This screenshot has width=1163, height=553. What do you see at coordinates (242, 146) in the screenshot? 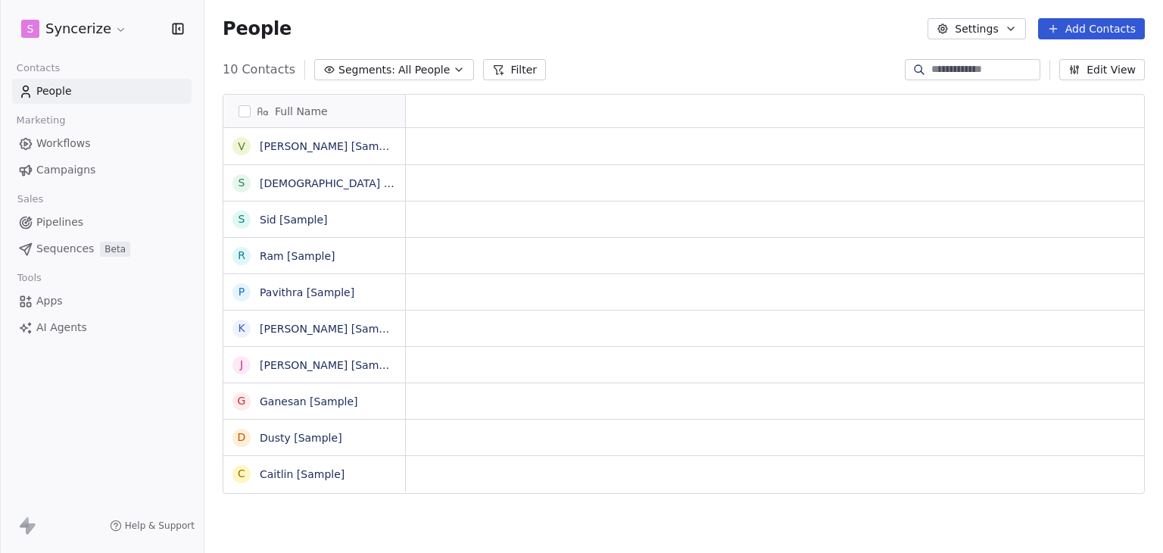
I see `div: V` at bounding box center [242, 146].